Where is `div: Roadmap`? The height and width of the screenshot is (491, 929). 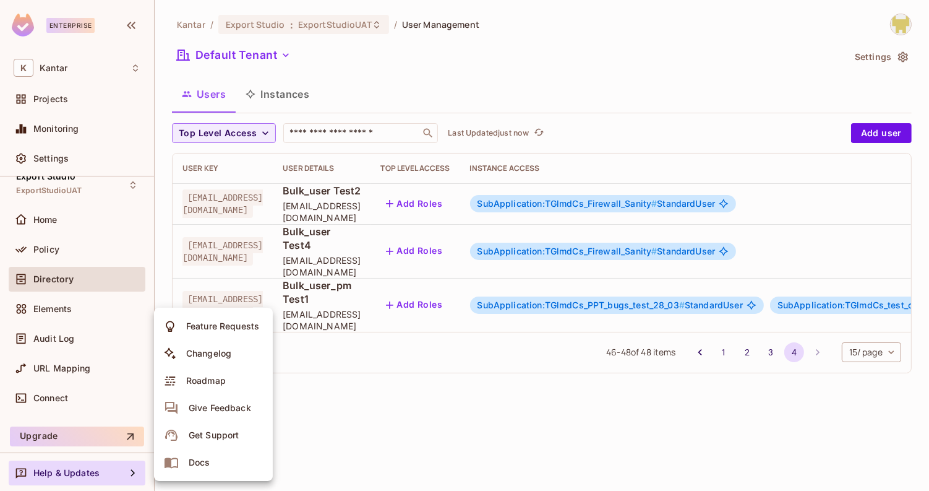 div: Roadmap is located at coordinates (206, 381).